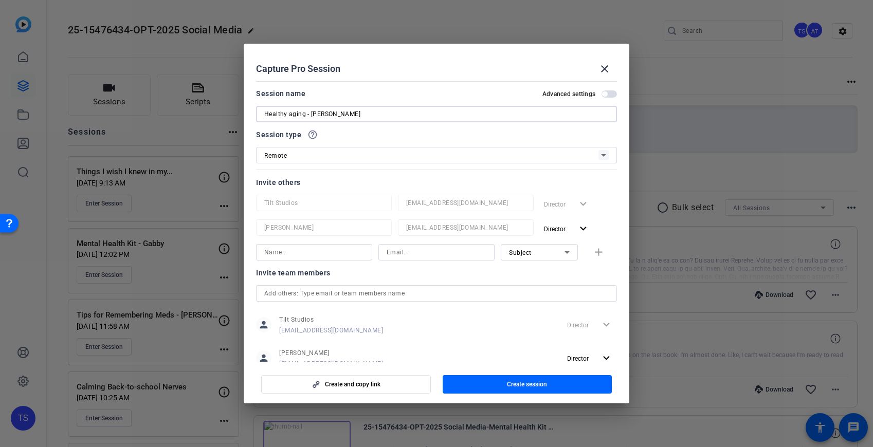 This screenshot has height=447, width=873. I want to click on input: Add others: Type email or team members name, so click(436, 293).